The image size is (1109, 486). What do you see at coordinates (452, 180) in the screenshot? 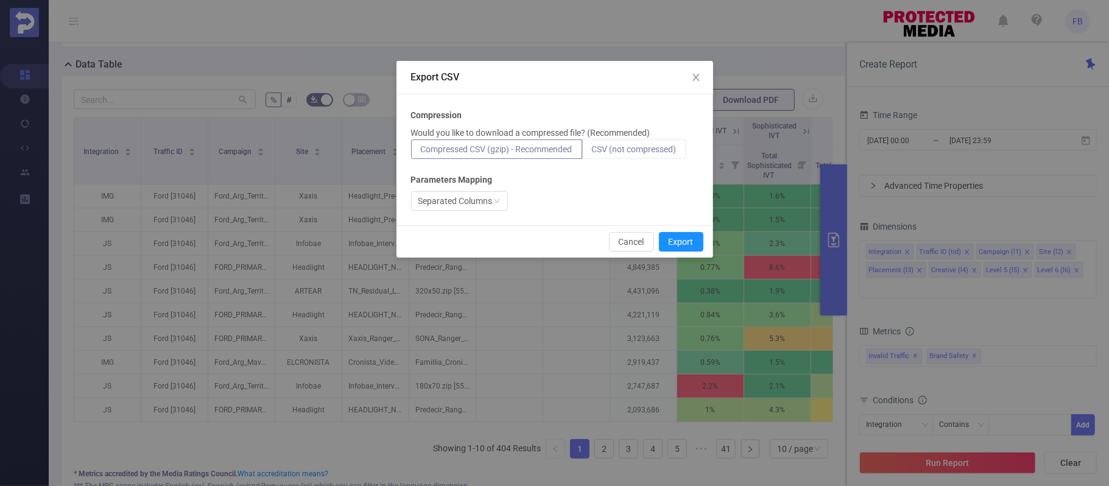
I see `b: Parameters Mapping` at bounding box center [452, 180].